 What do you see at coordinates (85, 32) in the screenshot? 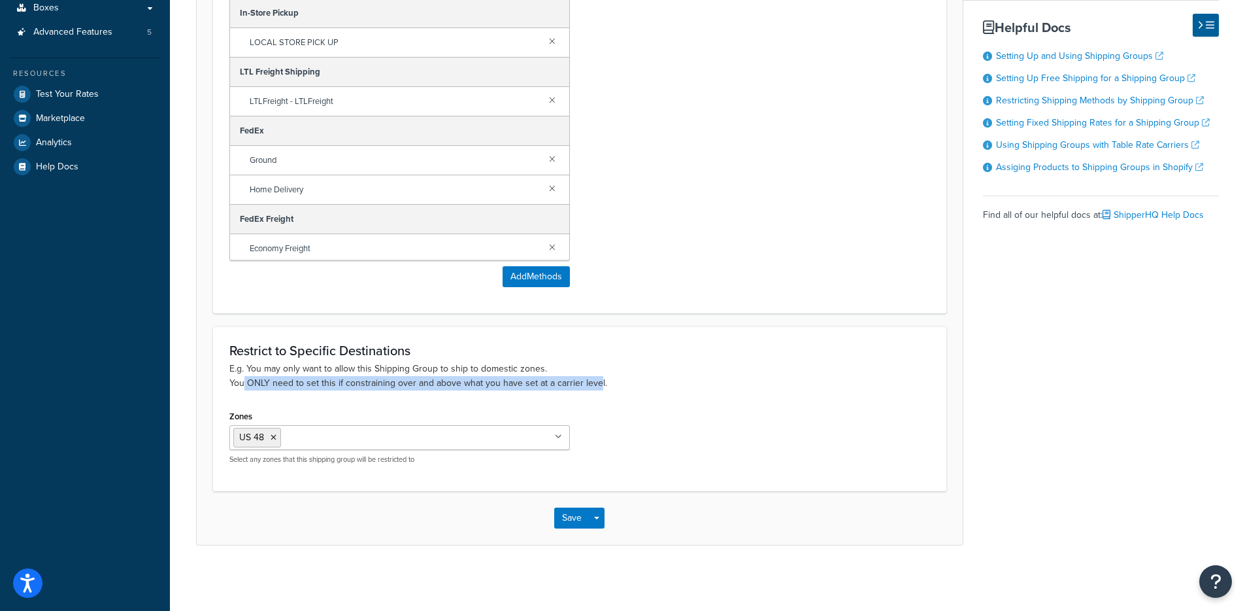
I see `li: Advanced Features` at bounding box center [85, 32].